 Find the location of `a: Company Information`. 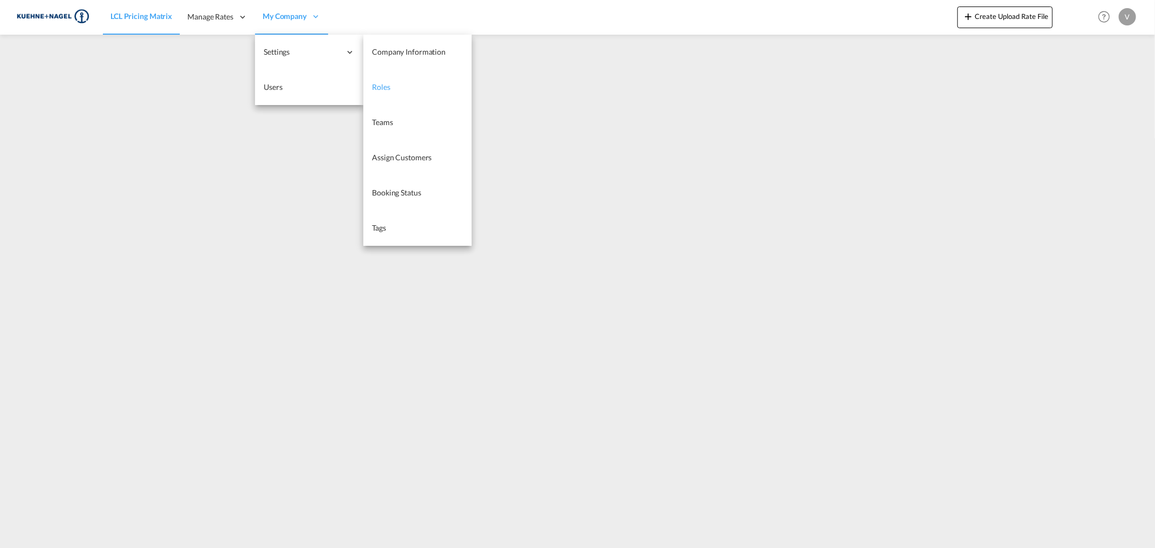

a: Company Information is located at coordinates (418, 52).